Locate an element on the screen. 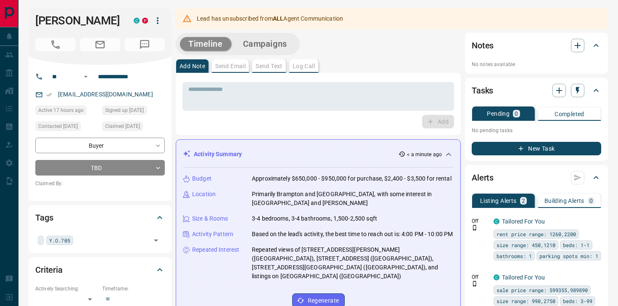 Image resolution: width=618 pixels, height=306 pixels. p: Claimed By: is located at coordinates (100, 183).